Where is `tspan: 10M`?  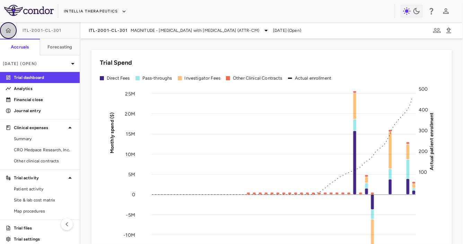 tspan: 10M is located at coordinates (130, 154).